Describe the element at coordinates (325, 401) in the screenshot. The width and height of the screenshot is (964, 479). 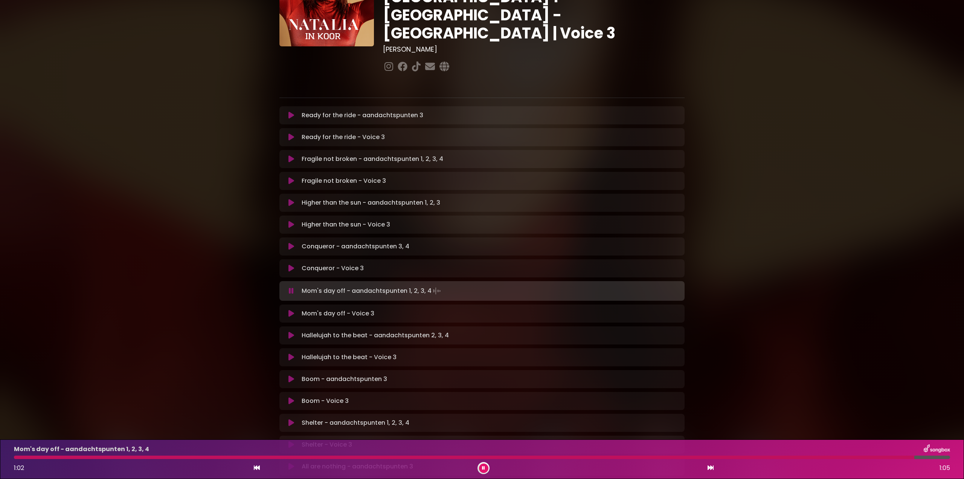
I see `p: Boom - Voice 3` at that location.